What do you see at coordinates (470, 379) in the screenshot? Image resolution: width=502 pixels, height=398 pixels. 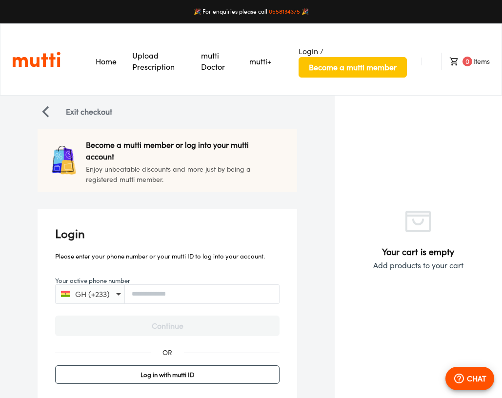 I see `button: CHAT` at bounding box center [470, 379].